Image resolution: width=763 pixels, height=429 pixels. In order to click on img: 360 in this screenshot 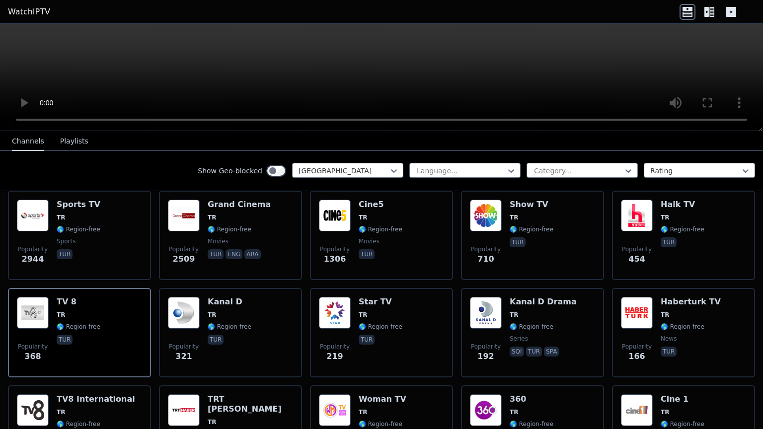, I will do `click(486, 410)`.